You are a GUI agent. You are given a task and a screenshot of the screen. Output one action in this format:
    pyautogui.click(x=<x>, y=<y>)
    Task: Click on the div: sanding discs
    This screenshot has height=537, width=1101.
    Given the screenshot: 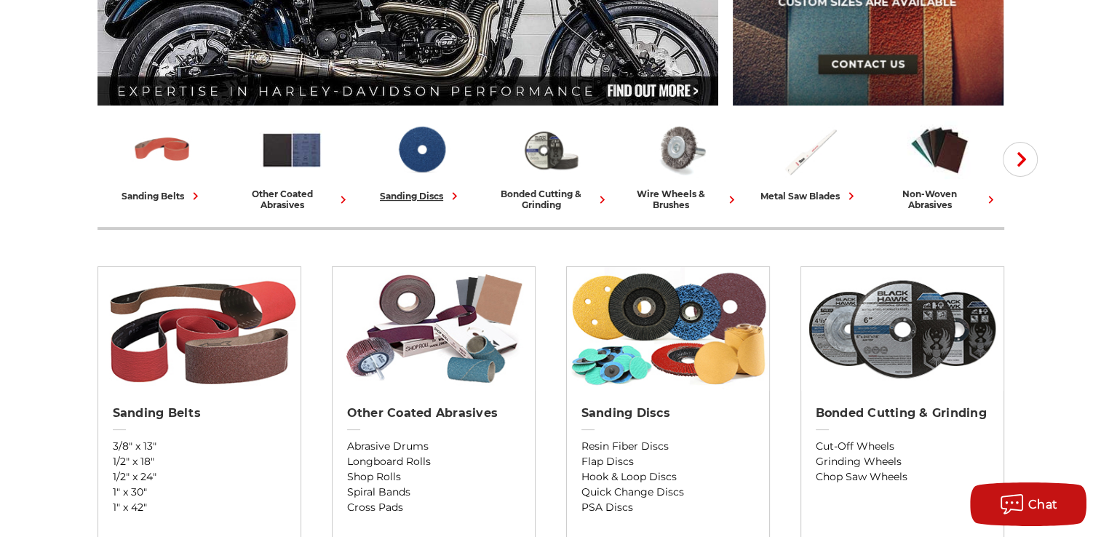 What is the action you would take?
    pyautogui.click(x=421, y=196)
    